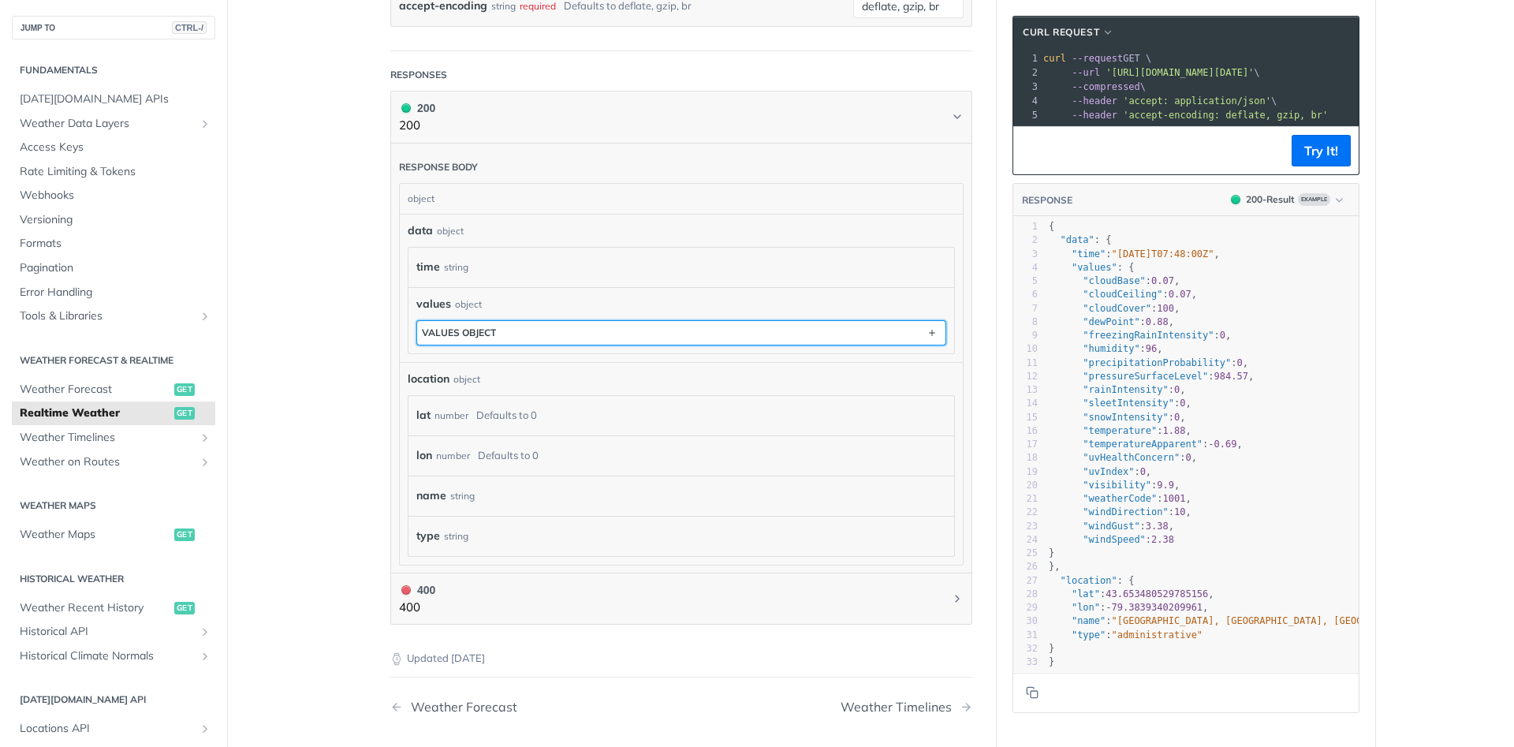 The width and height of the screenshot is (1514, 747). What do you see at coordinates (1148, 335) in the screenshot?
I see `span: "freezingRainIntensity"` at bounding box center [1148, 335].